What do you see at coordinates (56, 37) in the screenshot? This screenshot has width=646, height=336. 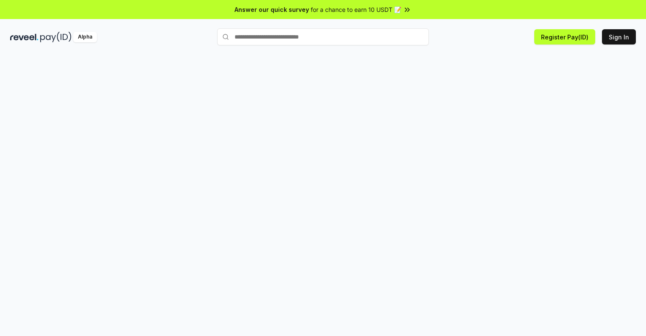 I see `img: pay_id` at bounding box center [56, 37].